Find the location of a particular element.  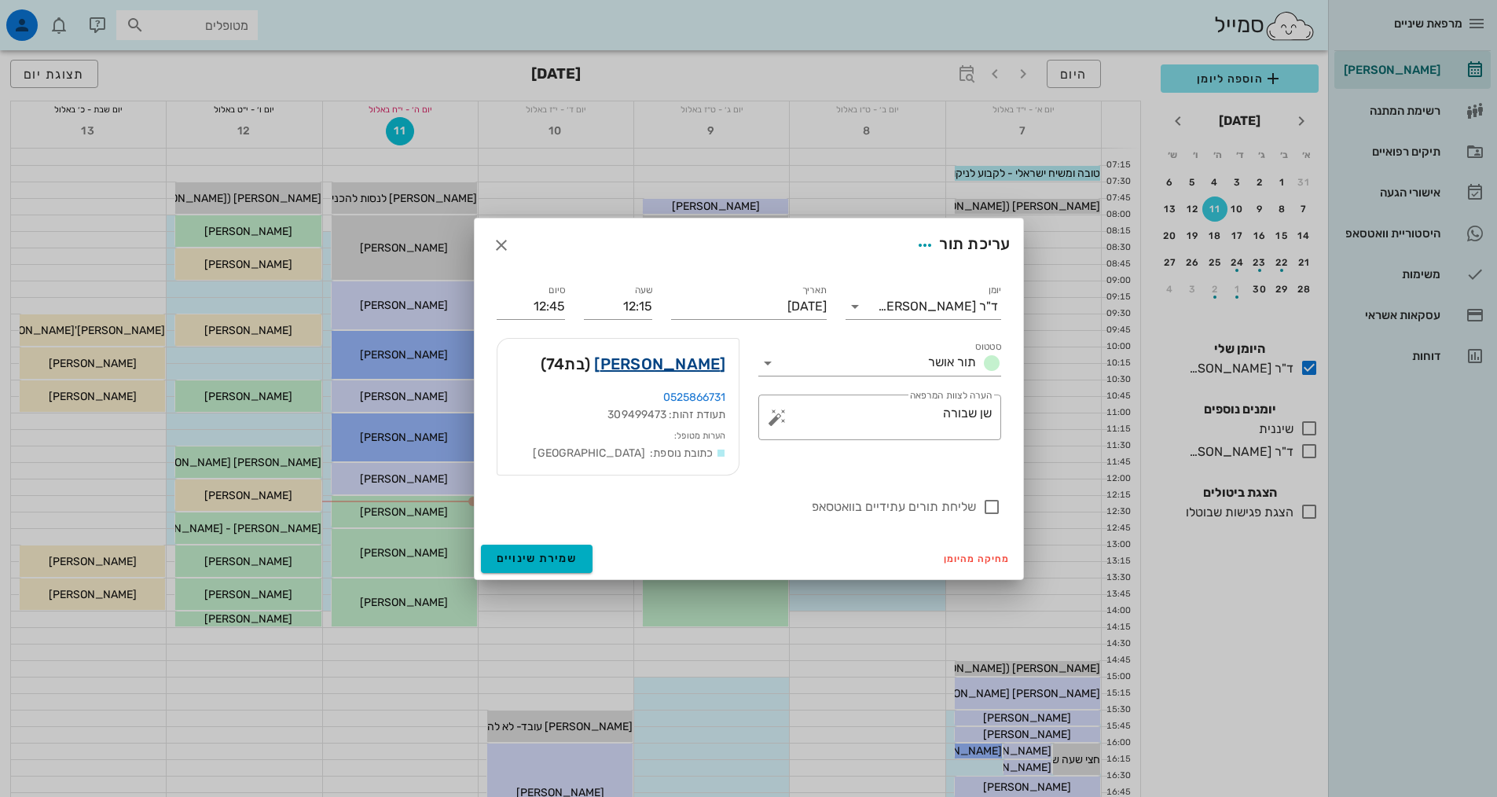

span: מחיקה מהיומן is located at coordinates (976, 559).